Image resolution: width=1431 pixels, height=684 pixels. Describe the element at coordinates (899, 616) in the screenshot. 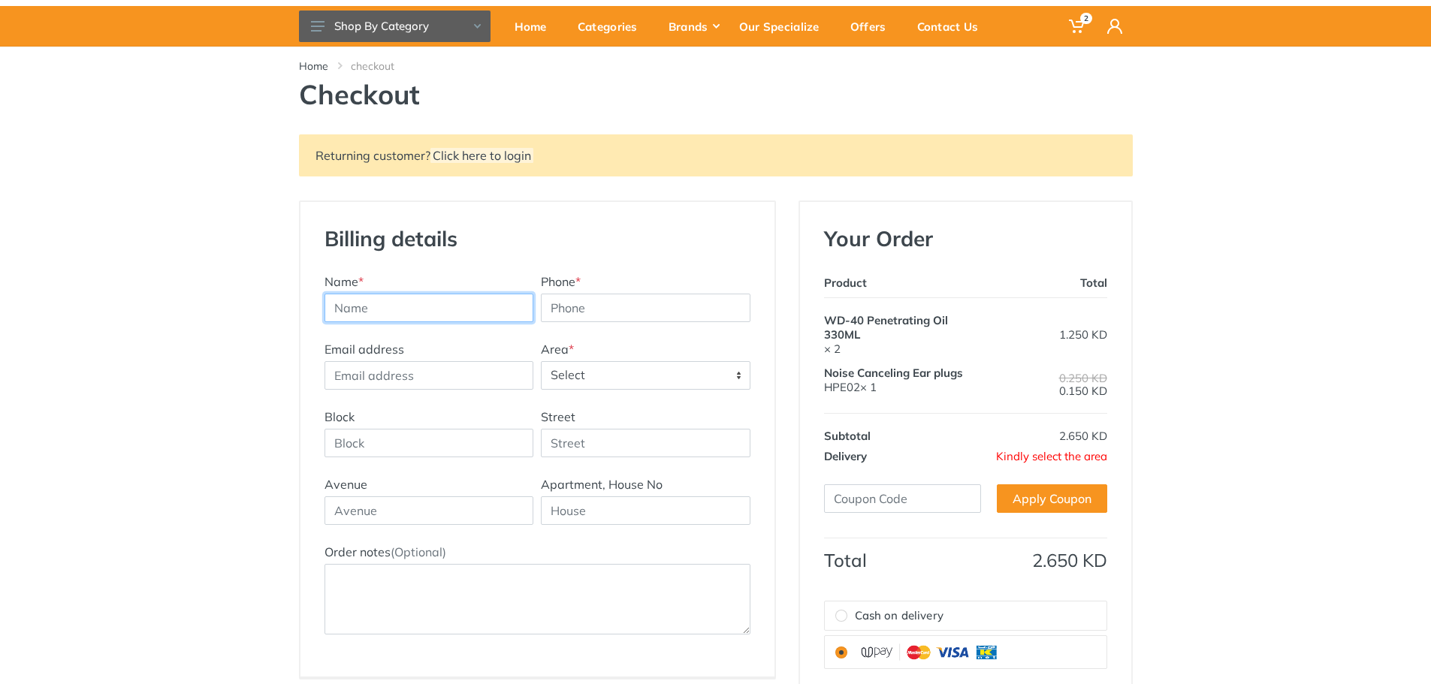

I see `span: Cash on delivery` at that location.